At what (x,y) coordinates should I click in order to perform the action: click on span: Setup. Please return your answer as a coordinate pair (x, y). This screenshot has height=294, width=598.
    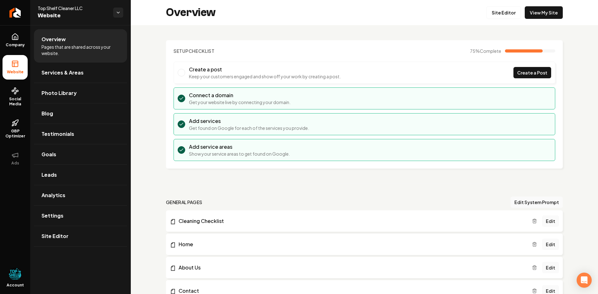
    Looking at the image, I should click on (181, 51).